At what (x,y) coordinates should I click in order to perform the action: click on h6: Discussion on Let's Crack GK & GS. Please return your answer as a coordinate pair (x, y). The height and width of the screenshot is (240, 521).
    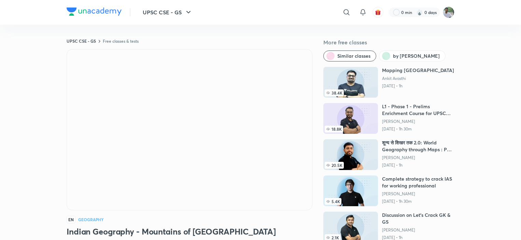
    Looking at the image, I should click on (418, 219).